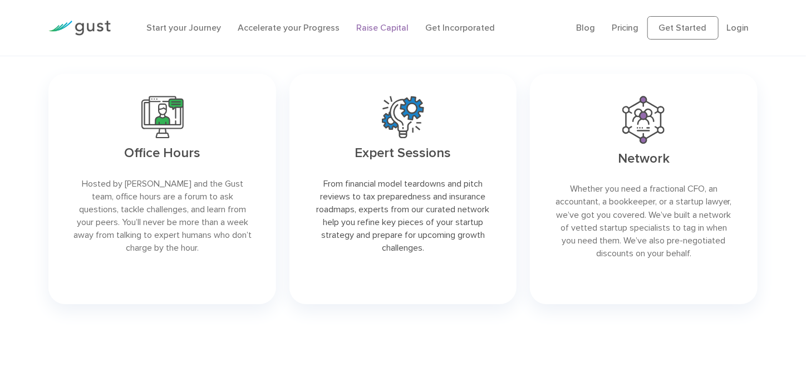 This screenshot has height=366, width=806. Describe the element at coordinates (683, 28) in the screenshot. I see `a: Get Started` at that location.